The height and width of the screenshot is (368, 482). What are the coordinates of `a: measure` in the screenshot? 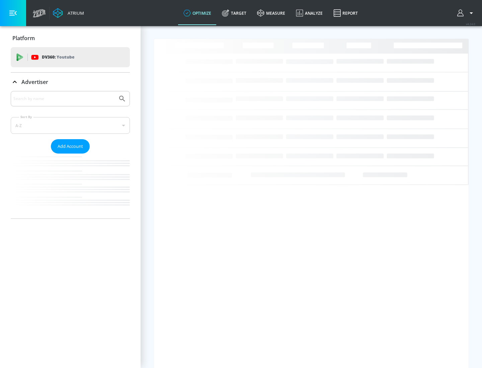 It's located at (271, 13).